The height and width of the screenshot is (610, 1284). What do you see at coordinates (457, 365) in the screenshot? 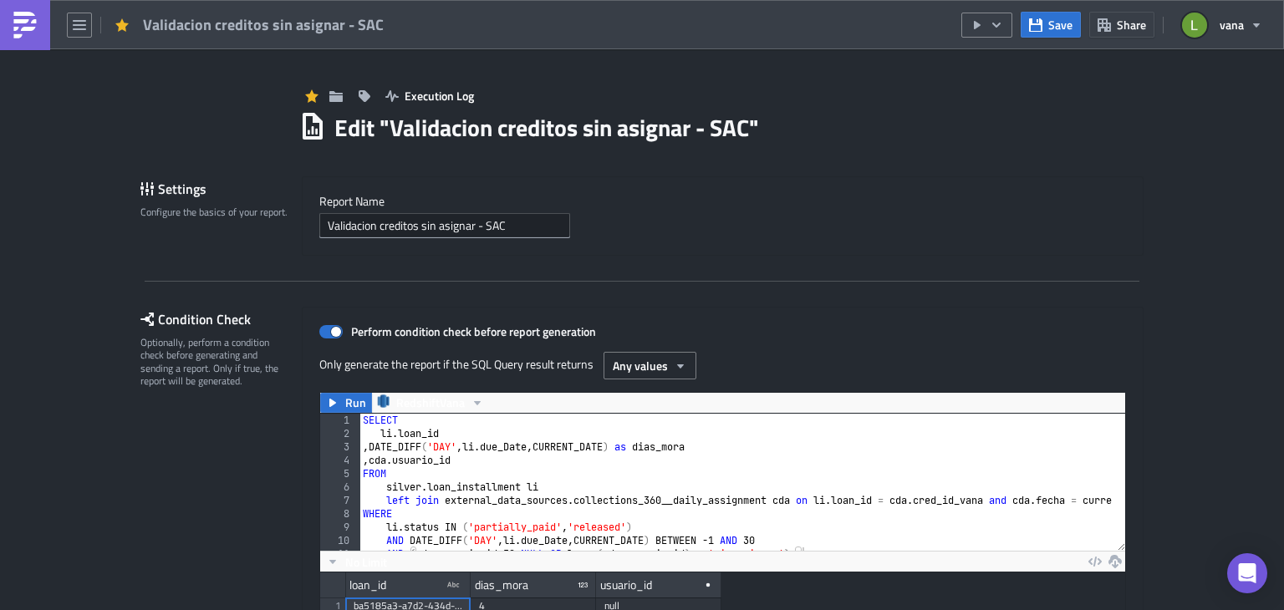
I see `label: Only generate the report if the SQL Query result returns` at bounding box center [457, 365].